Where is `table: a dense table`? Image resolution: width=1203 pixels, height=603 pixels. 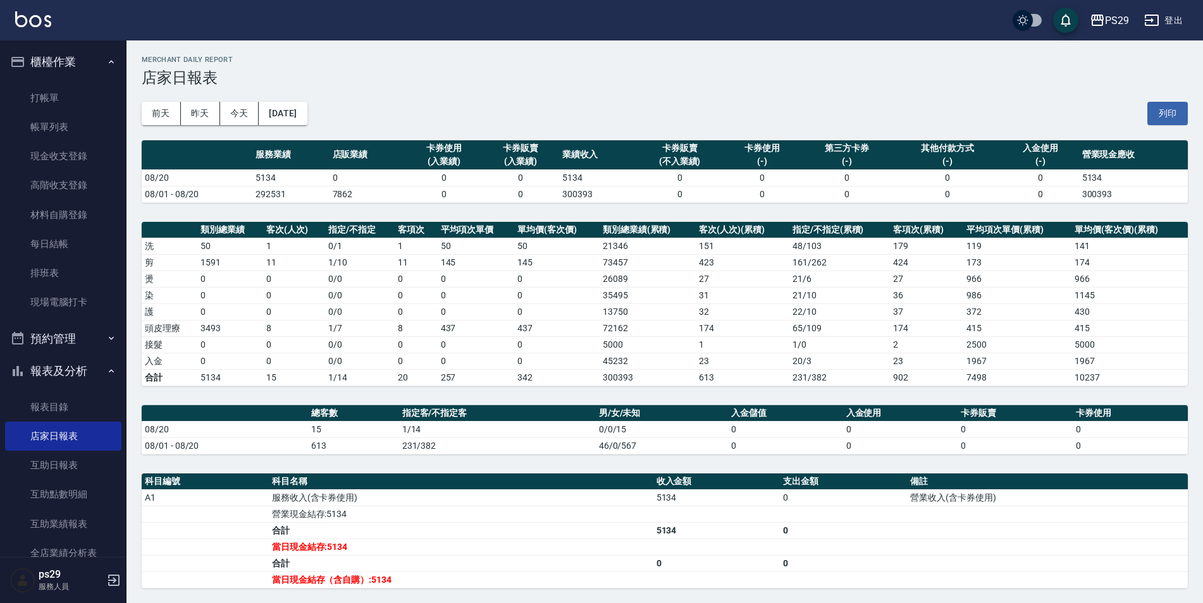
table: a dense table is located at coordinates (664, 531).